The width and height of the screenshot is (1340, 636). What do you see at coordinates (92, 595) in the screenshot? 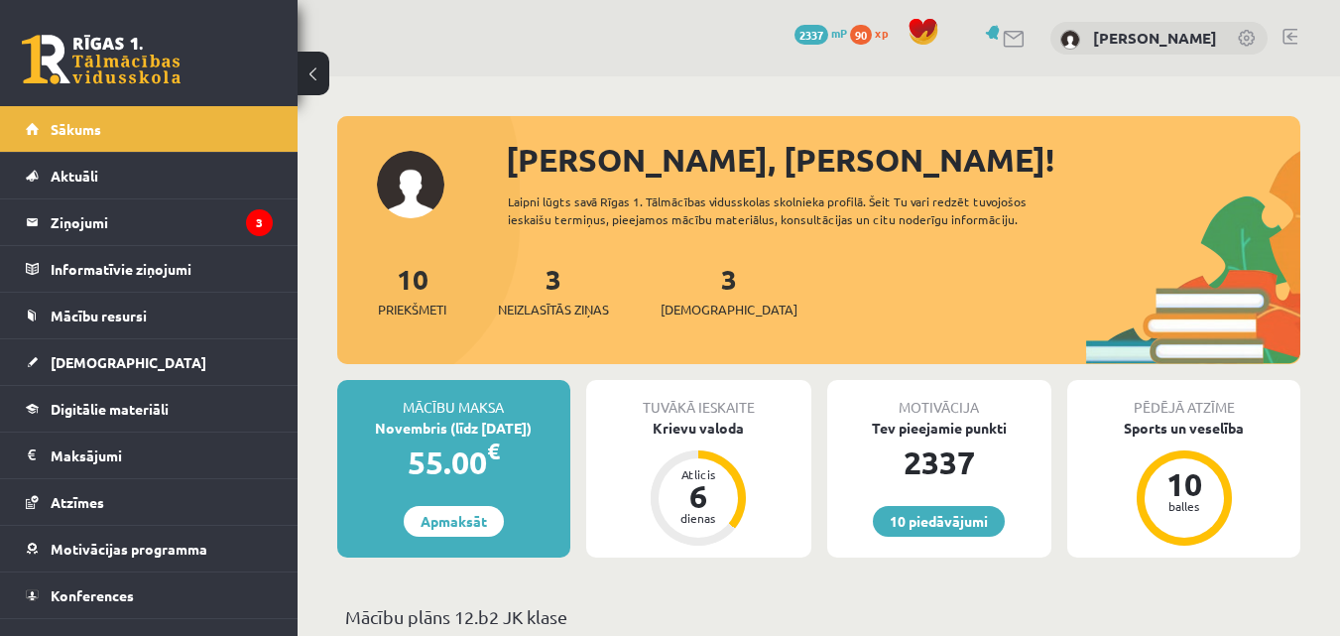
I see `span: Konferences` at bounding box center [92, 595].